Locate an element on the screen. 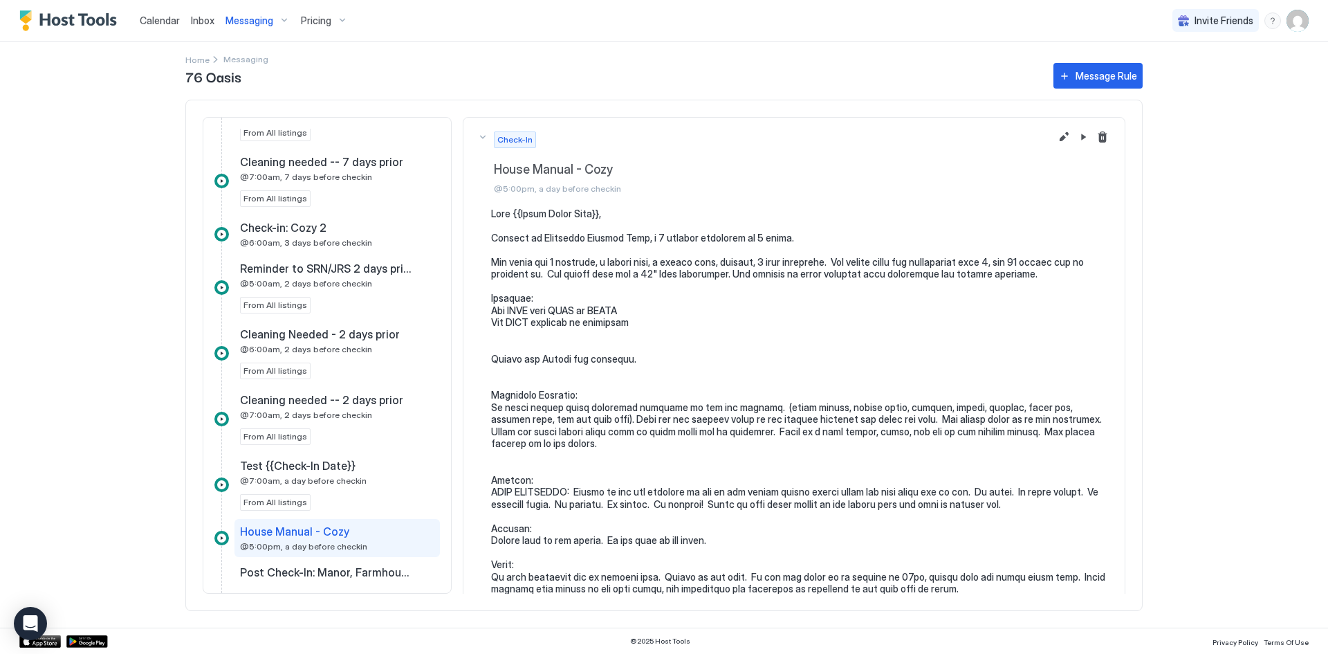 This screenshot has height=654, width=1328. span: Breadcrumb is located at coordinates (245, 59).